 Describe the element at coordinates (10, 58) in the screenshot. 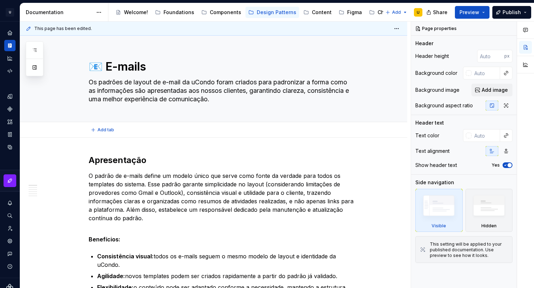

I see `div: Analytics` at that location.